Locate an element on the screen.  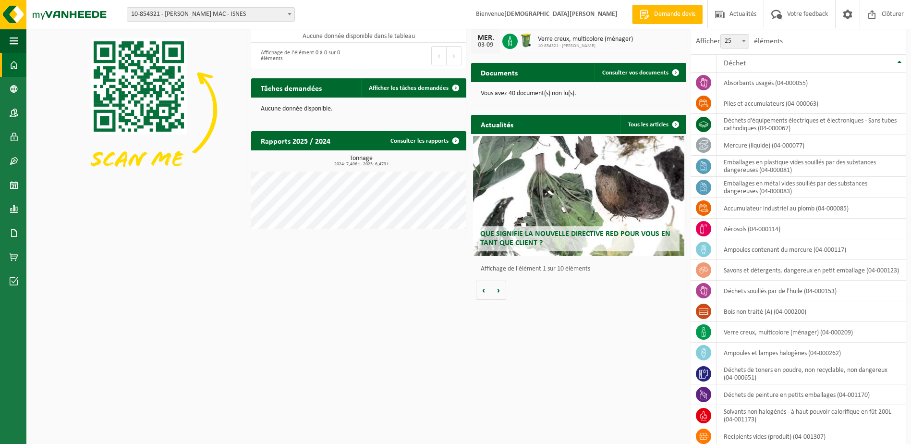
td: déchets d'équipements électriques et électroniques - Sans tubes cathodiques (04-000067) is located at coordinates (812, 124).